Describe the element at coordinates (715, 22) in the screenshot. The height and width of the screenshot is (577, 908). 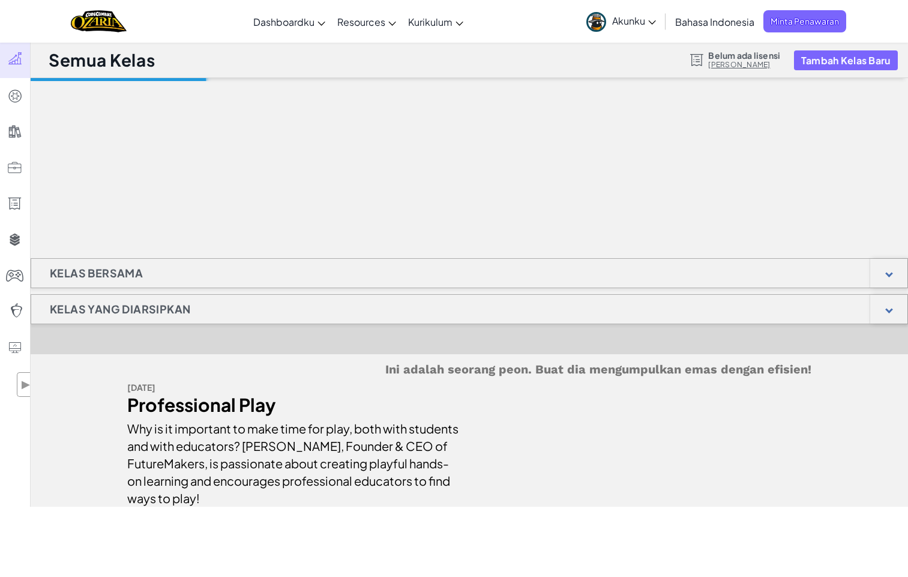
I see `span: Bahasa Indonesia` at that location.